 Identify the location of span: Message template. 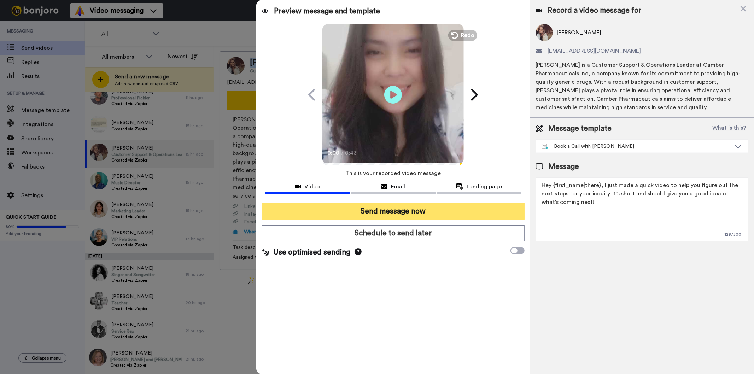
(580, 129).